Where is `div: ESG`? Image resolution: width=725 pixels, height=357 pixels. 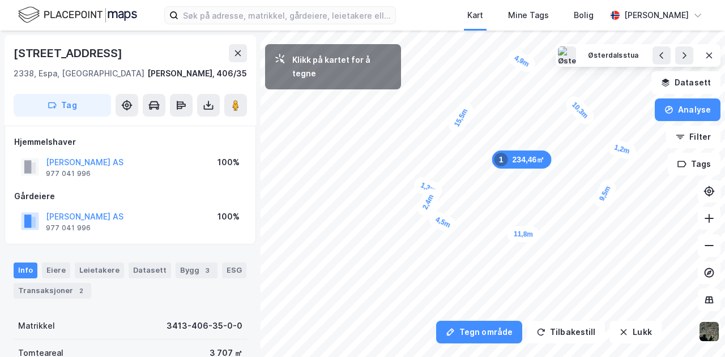
div: ESG is located at coordinates (234, 271).